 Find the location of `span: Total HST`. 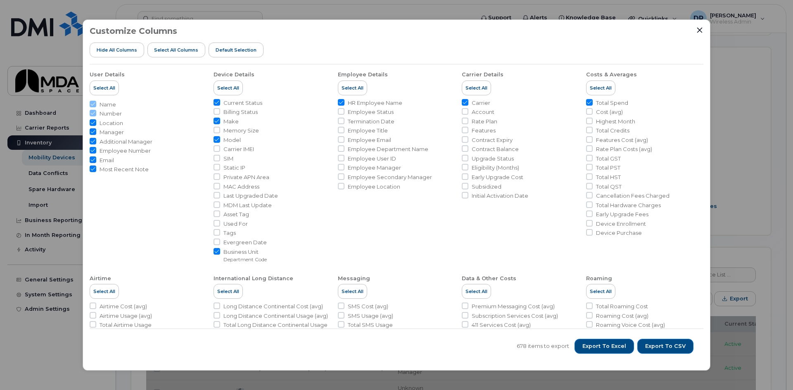

span: Total HST is located at coordinates (608, 177).